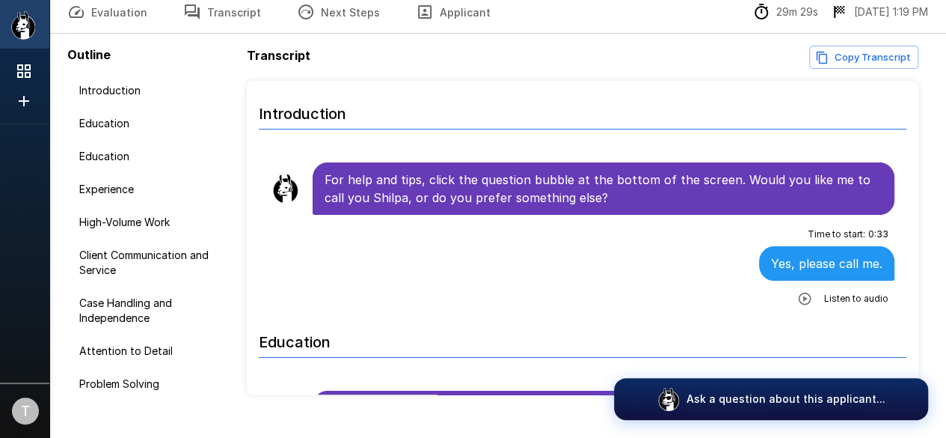 Image resolution: width=946 pixels, height=438 pixels. I want to click on span: Problem Solving, so click(154, 384).